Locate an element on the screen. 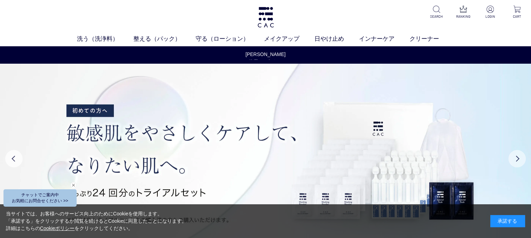 The width and height of the screenshot is (531, 238). p: CART is located at coordinates (516, 16).